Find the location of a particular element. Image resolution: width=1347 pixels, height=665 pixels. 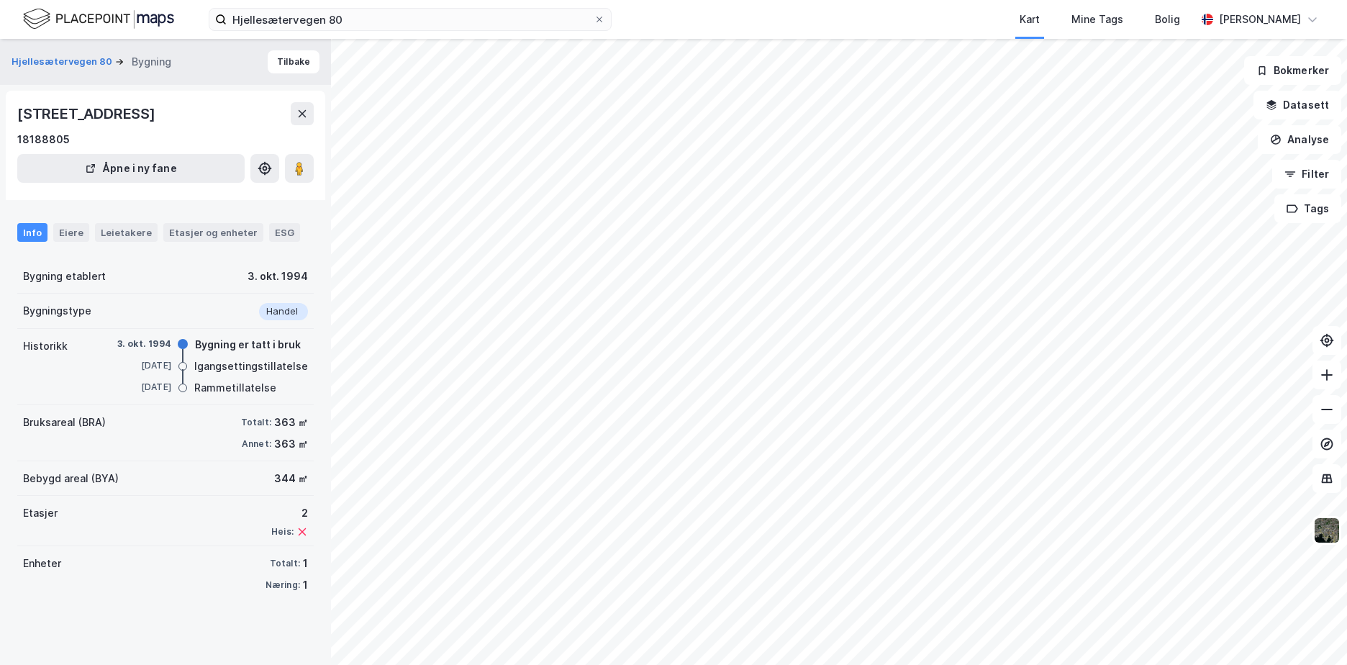

div: Mine Tags is located at coordinates (1098, 19).